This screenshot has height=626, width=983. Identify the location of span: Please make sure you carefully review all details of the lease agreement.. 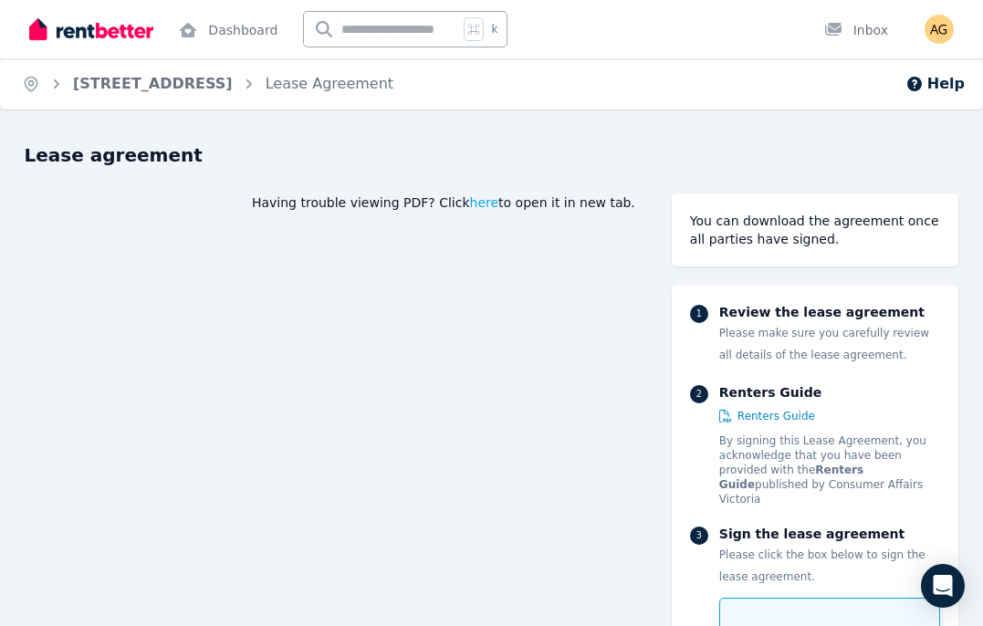
(824, 344).